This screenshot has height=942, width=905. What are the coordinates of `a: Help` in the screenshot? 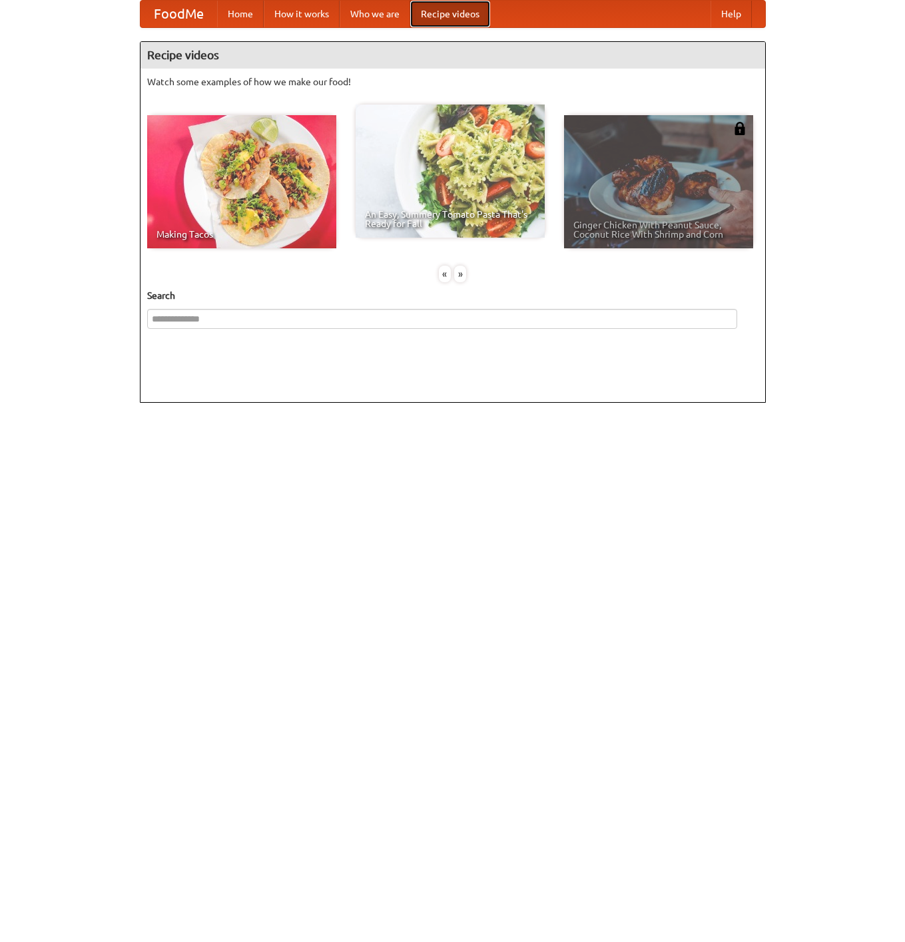 It's located at (731, 14).